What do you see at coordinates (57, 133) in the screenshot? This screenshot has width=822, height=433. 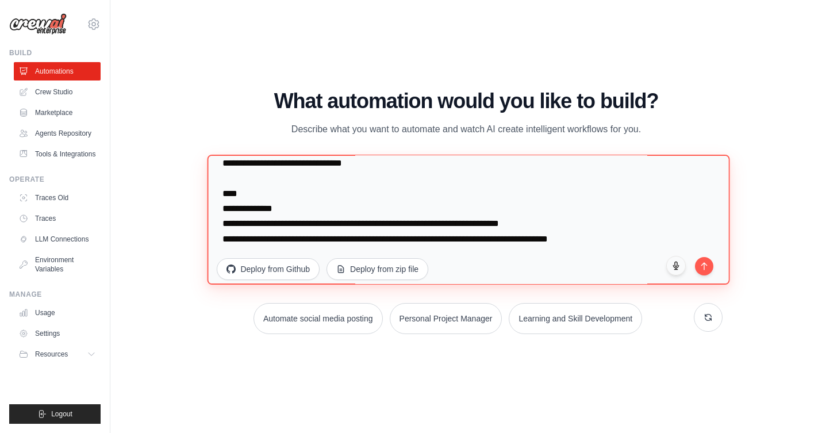 I see `a: Agents Repository` at bounding box center [57, 133].